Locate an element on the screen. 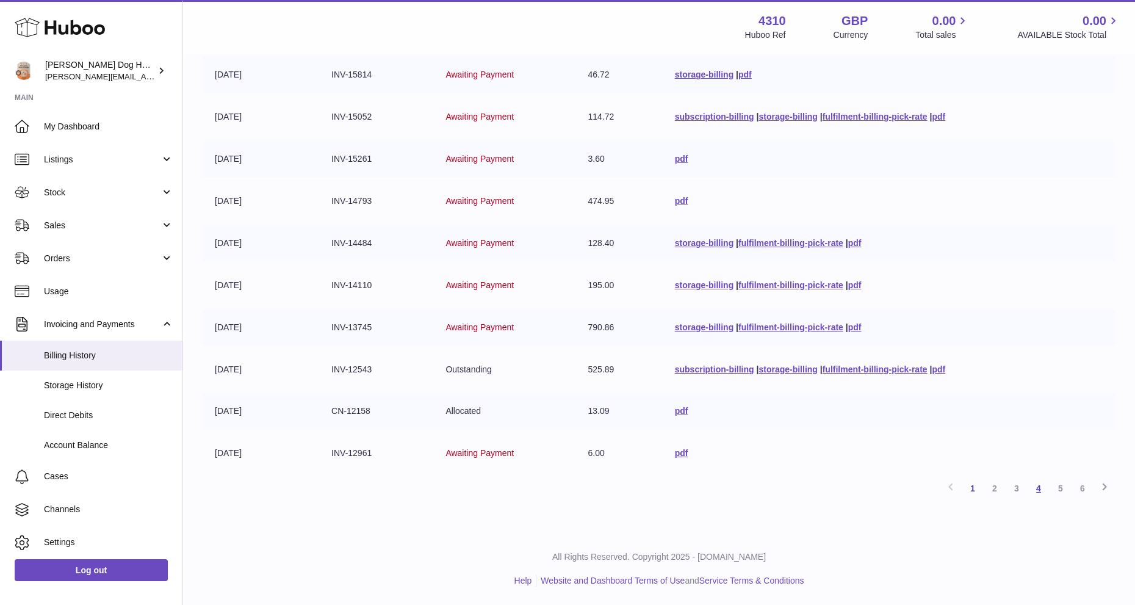 This screenshot has width=1135, height=605. span: Cases is located at coordinates (109, 476).